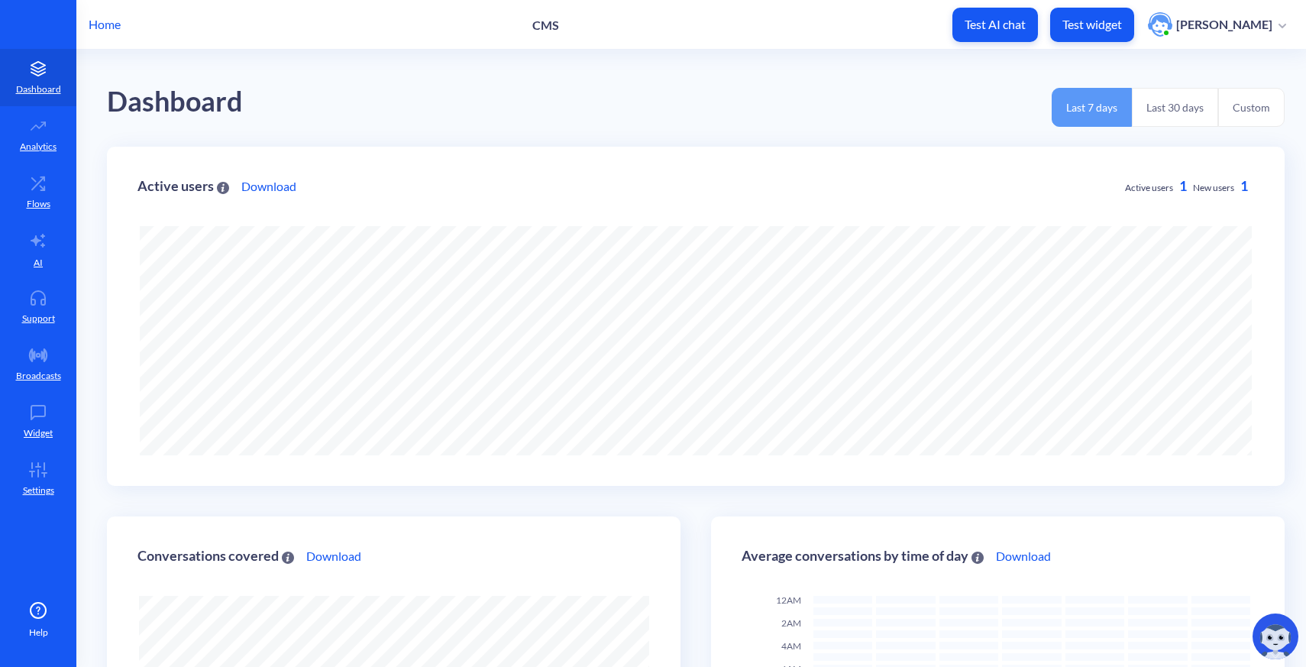 The image size is (1306, 667). Describe the element at coordinates (215, 555) in the screenshot. I see `div: Conversations covered` at that location.